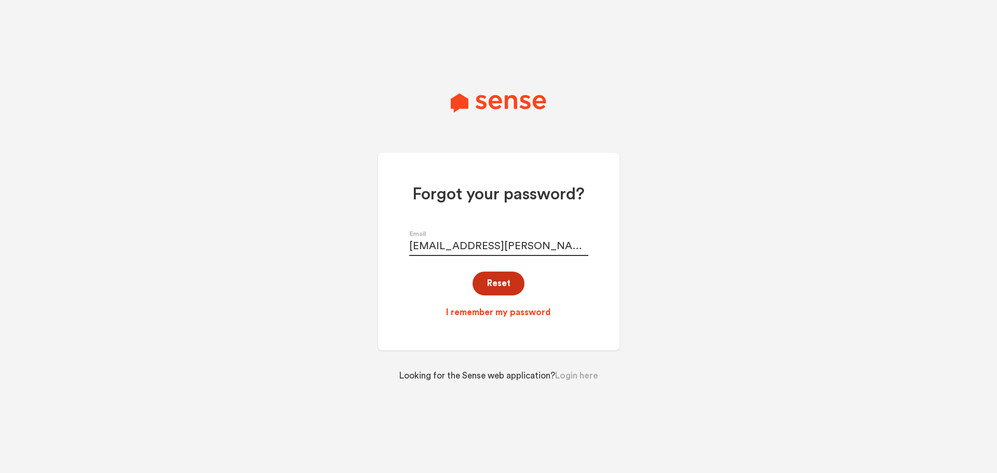 The image size is (997, 473). What do you see at coordinates (499, 313) in the screenshot?
I see `a: I remember my password` at bounding box center [499, 313].